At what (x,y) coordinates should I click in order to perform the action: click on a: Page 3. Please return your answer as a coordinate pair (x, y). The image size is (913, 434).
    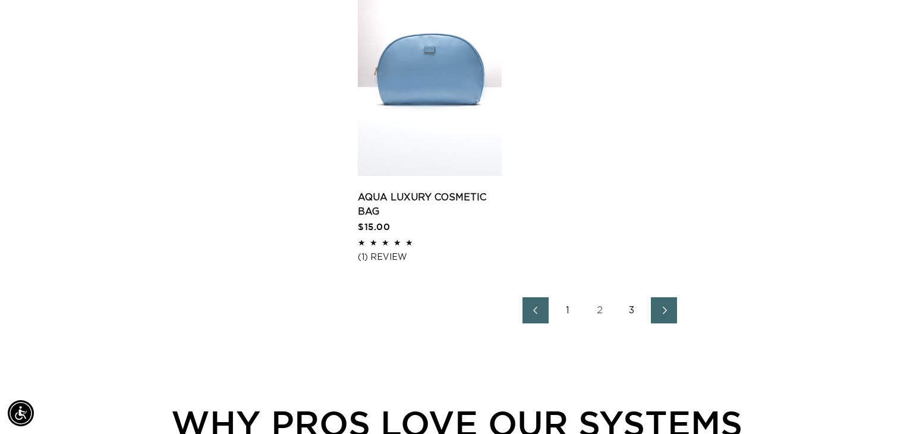
    Looking at the image, I should click on (632, 310).